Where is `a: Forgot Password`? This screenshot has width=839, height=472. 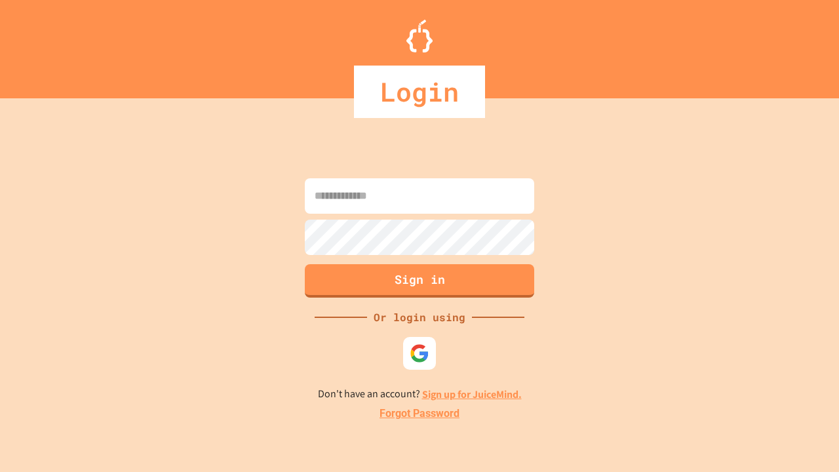
a: Forgot Password is located at coordinates (419, 414).